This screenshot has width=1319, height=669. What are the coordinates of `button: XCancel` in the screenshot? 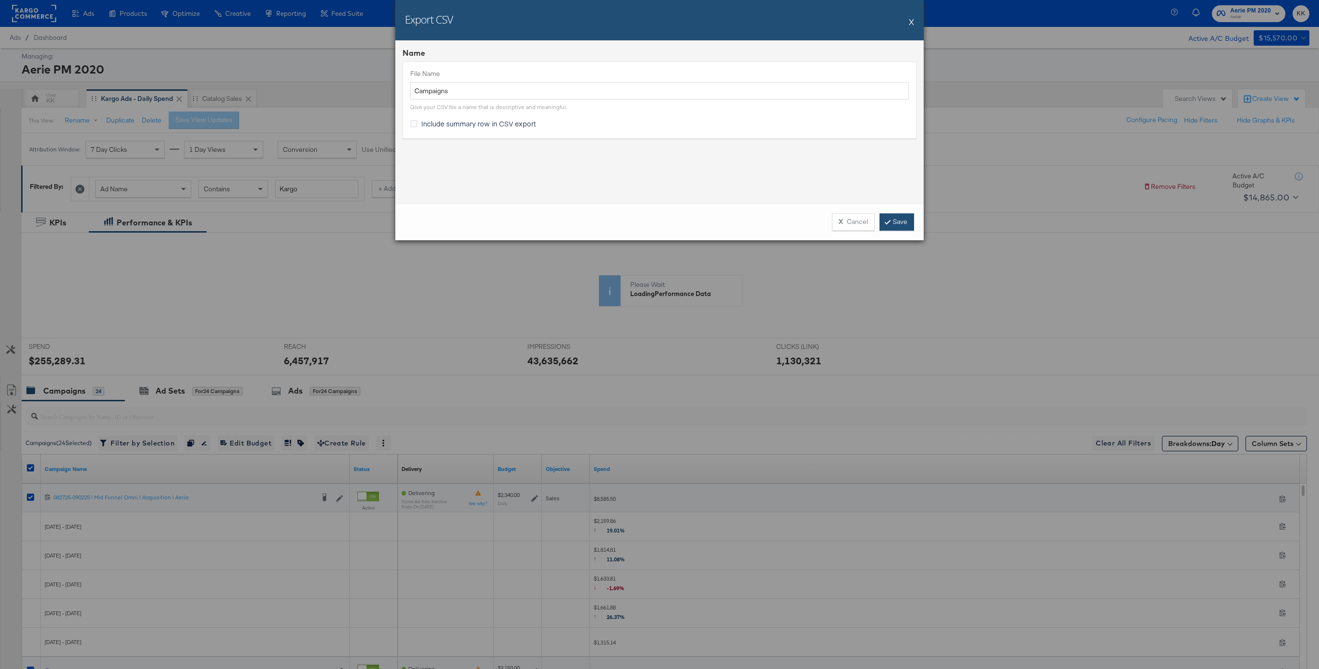 It's located at (853, 222).